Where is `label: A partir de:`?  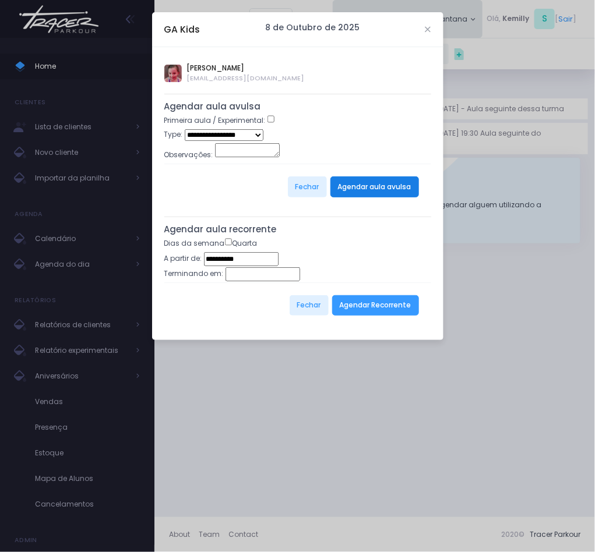 label: A partir de: is located at coordinates (183, 259).